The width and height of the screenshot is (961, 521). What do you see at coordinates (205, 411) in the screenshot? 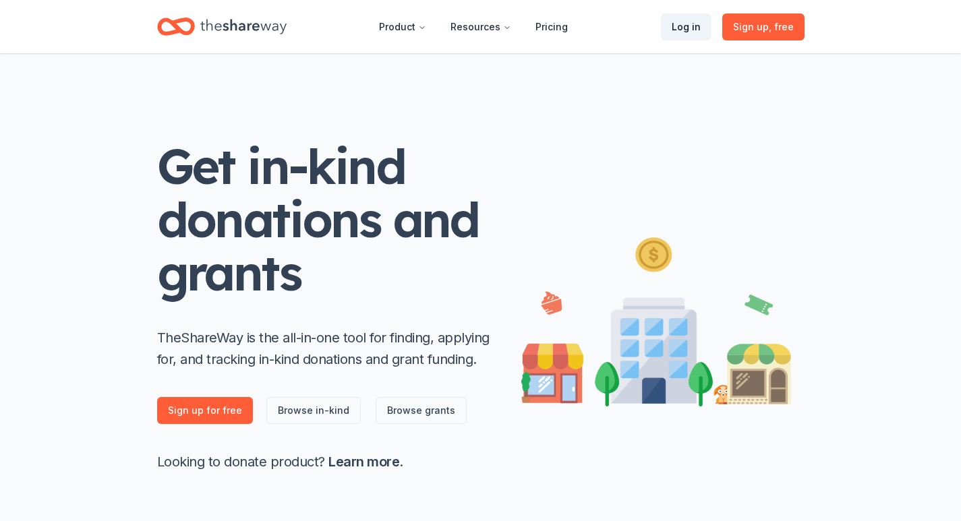
I see `a: Sign up for free` at bounding box center [205, 411].